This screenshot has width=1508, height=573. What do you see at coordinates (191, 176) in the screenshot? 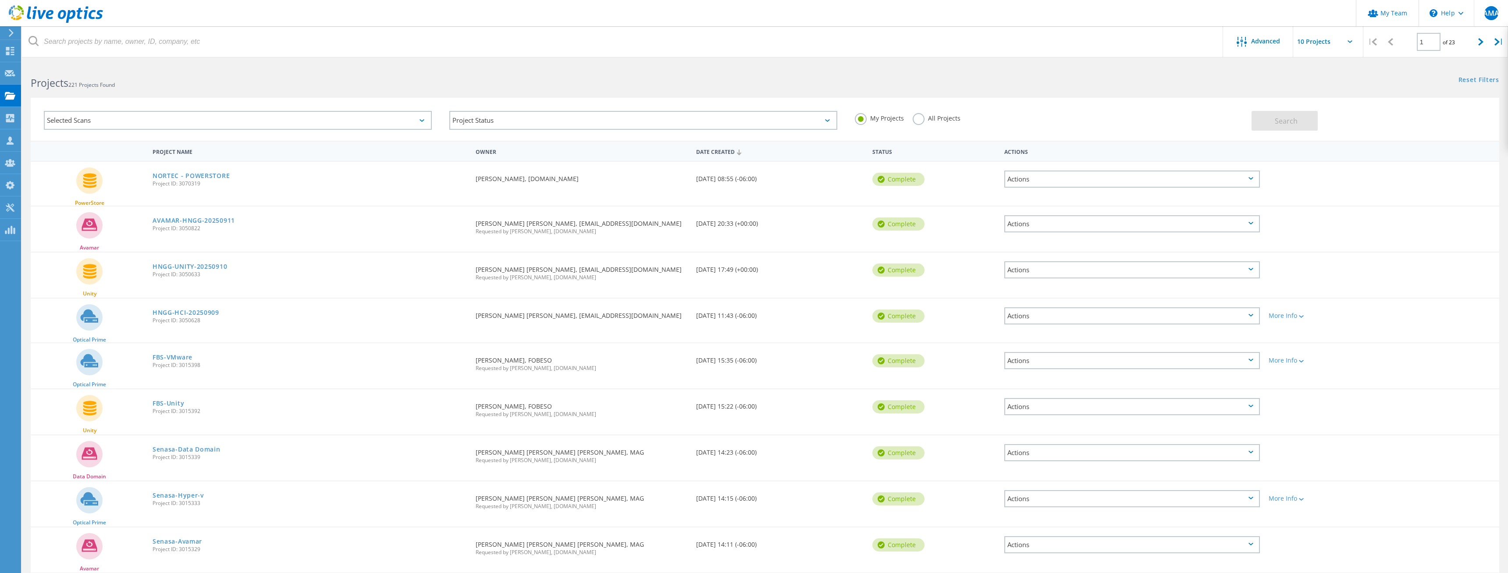
I see `a: NORTEC - POWERSTORE` at bounding box center [191, 176].